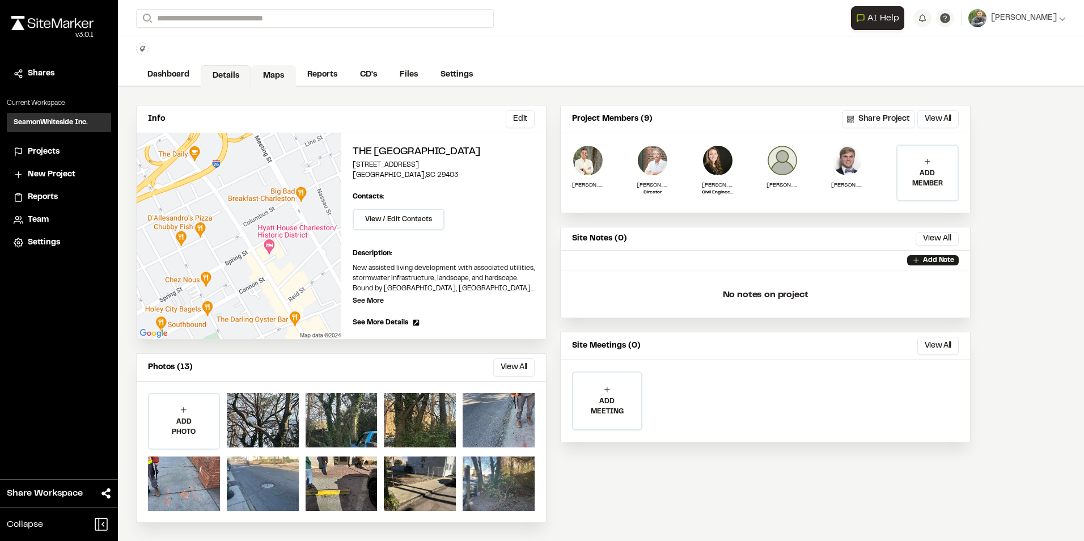 This screenshot has width=1084, height=541. Describe the element at coordinates (142, 49) in the screenshot. I see `button: Edit Tags` at that location.